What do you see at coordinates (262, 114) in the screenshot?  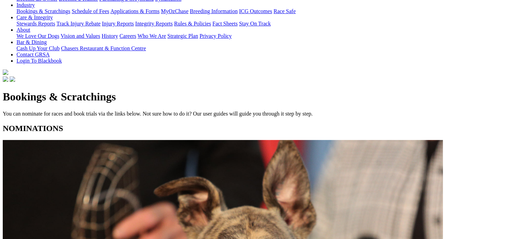 I see `p: You can nominate for races and book trials via the links below. Not sure how to do it? Our user g...` at bounding box center [262, 114].